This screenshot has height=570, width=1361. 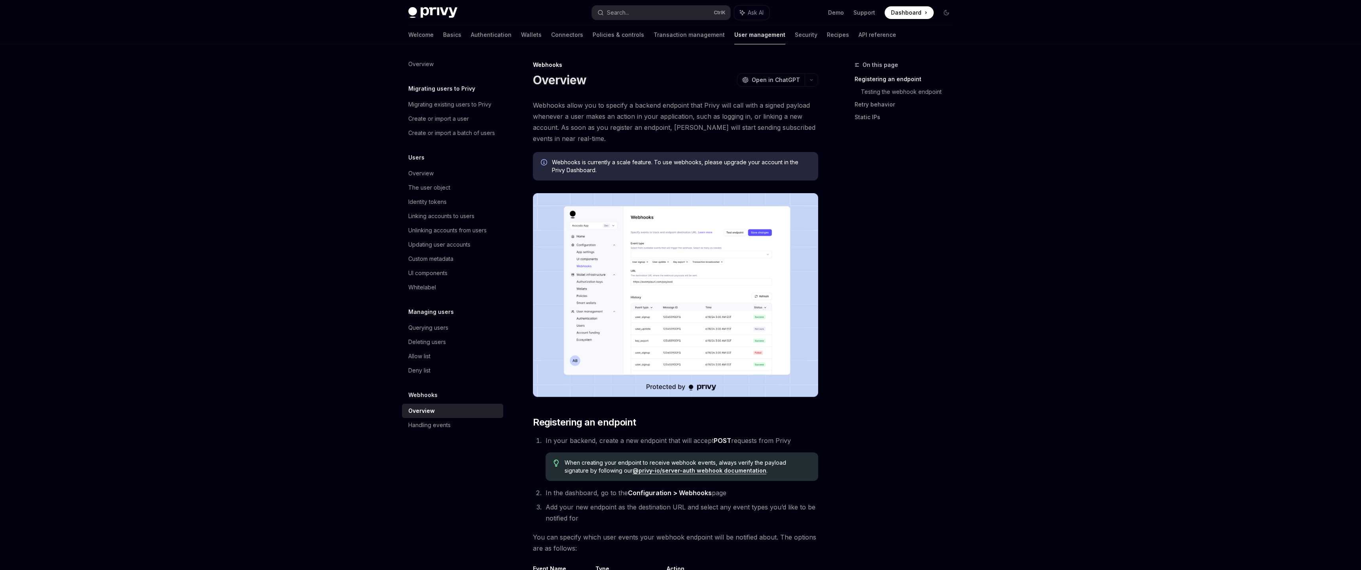 I want to click on div: Search..., so click(x=618, y=13).